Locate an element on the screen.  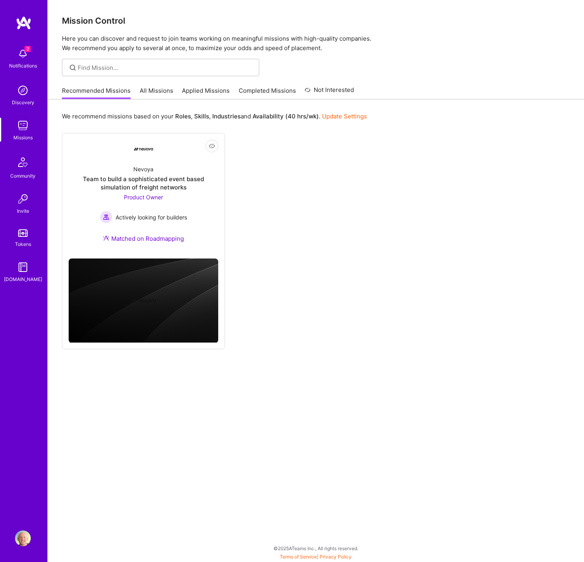
div: © 2025 ATeams Inc., All rights reserved. is located at coordinates (316, 548).